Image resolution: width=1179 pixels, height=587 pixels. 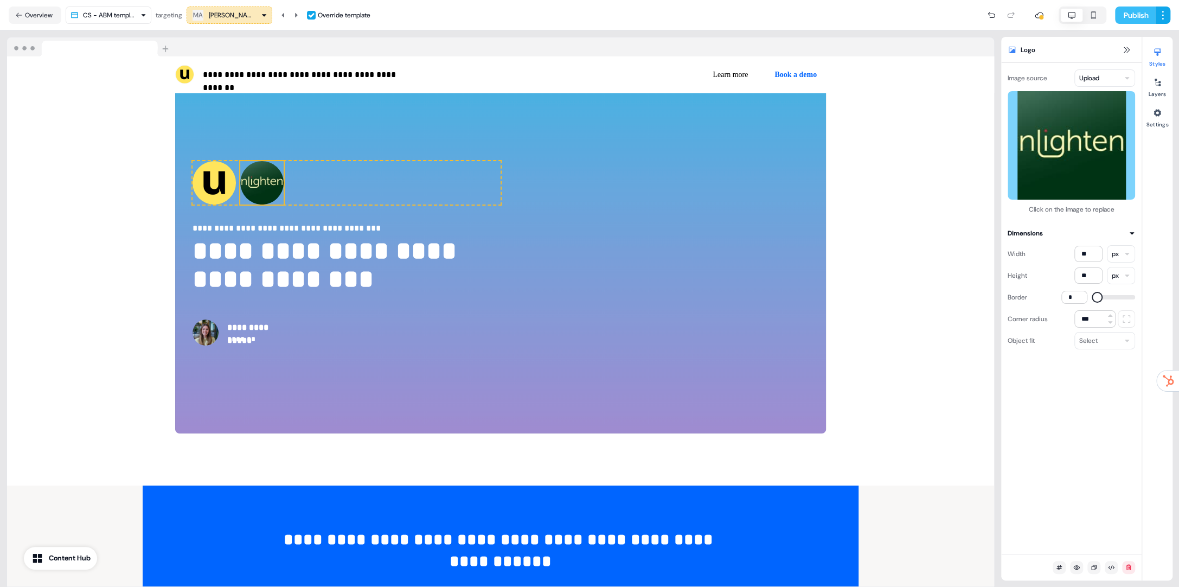 I want to click on button: Select, so click(x=1105, y=341).